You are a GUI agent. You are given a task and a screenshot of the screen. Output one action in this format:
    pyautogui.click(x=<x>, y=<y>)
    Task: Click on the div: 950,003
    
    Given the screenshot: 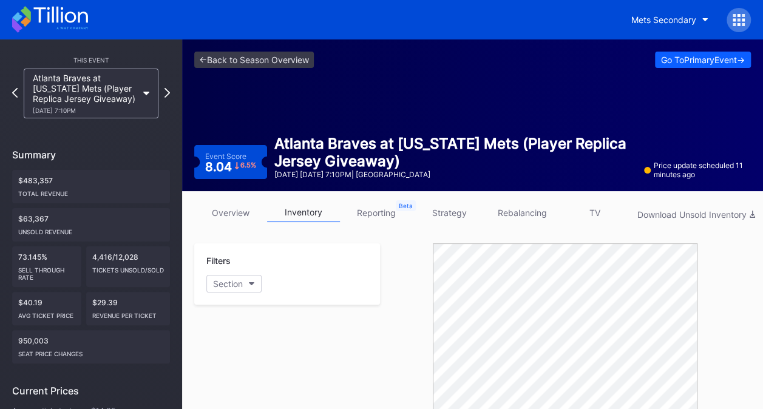 What is the action you would take?
    pyautogui.click(x=91, y=347)
    